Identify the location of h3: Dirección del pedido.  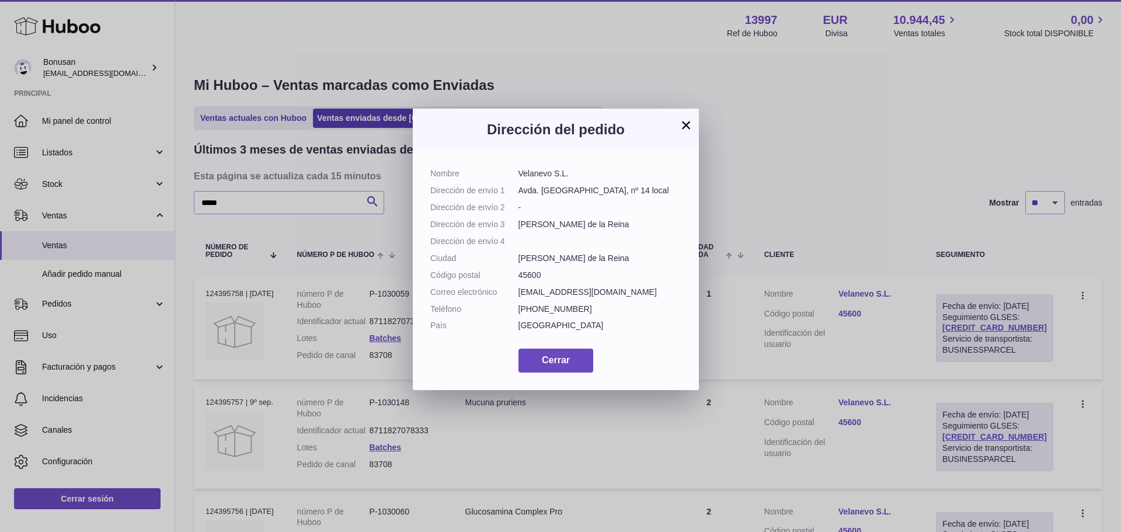
(556, 130).